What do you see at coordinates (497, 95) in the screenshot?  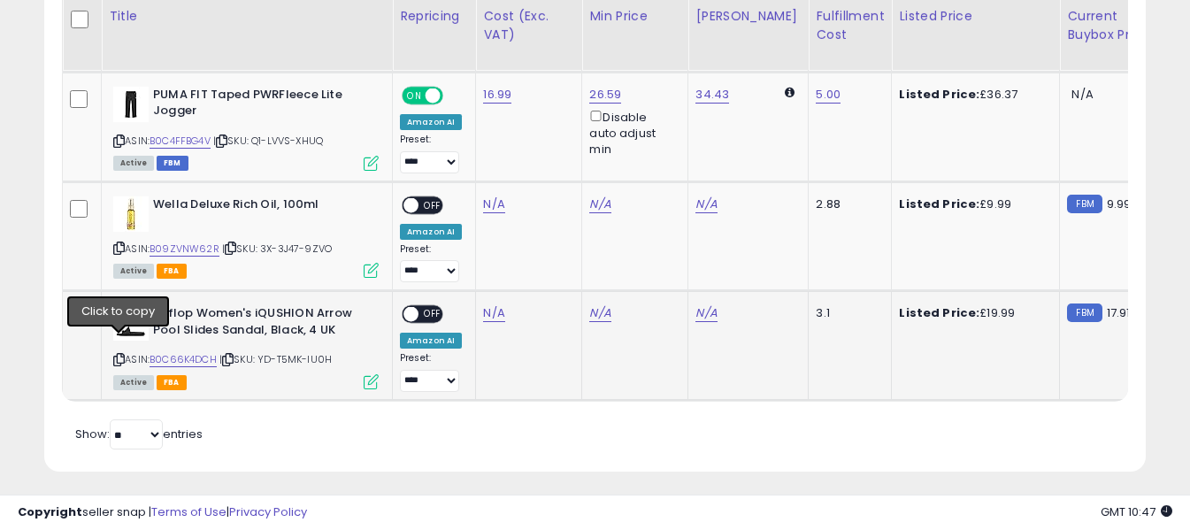 I see `a: 16.99` at bounding box center [497, 95].